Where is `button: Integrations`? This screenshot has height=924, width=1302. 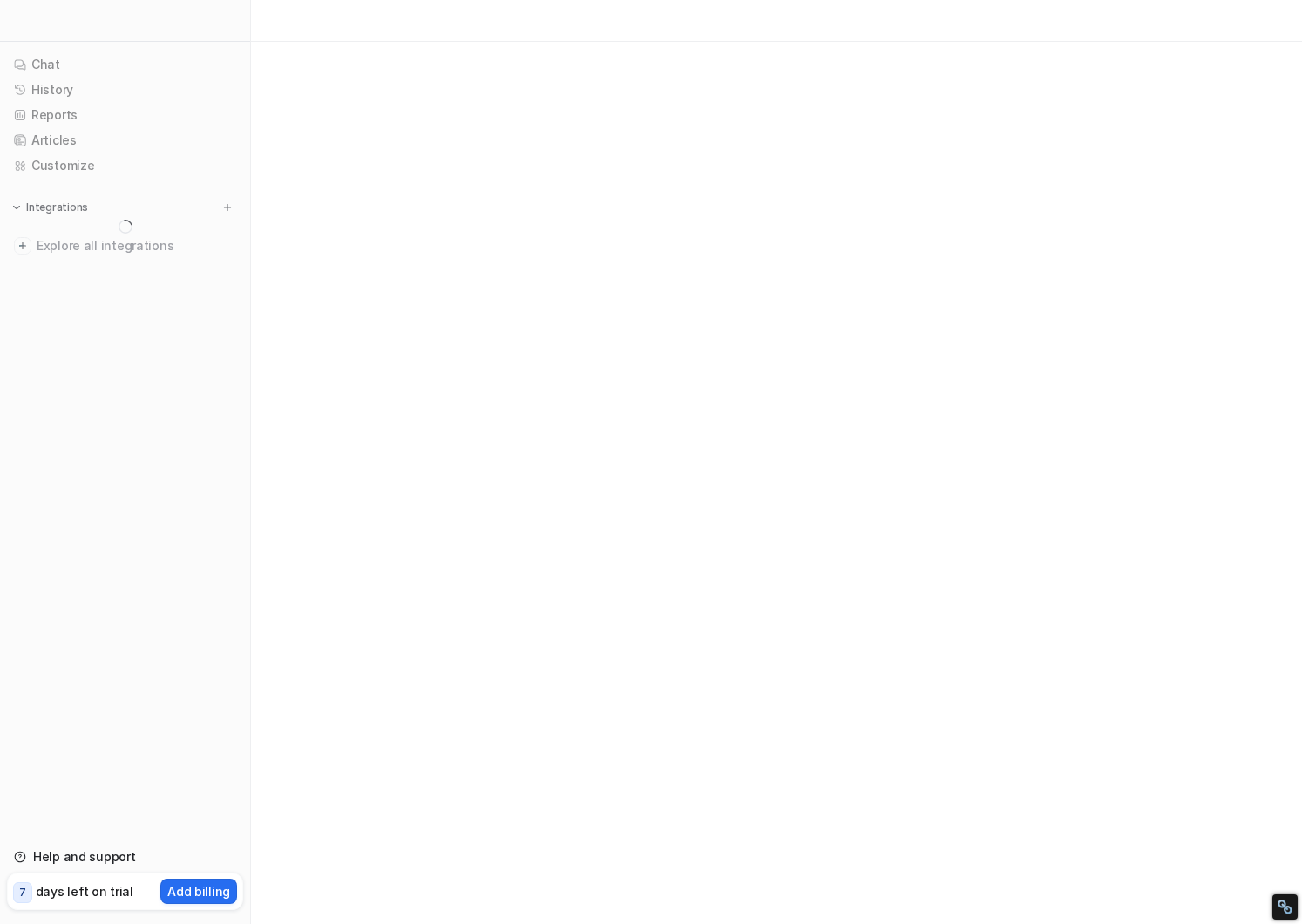 button: Integrations is located at coordinates (50, 207).